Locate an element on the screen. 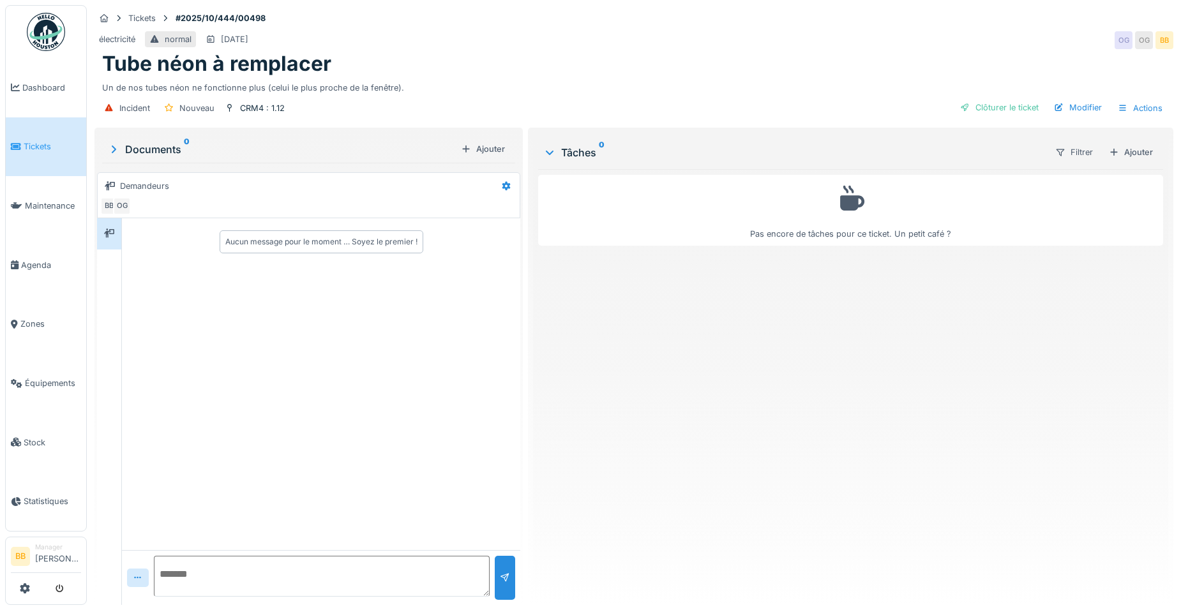 The height and width of the screenshot is (610, 1181). div: normal is located at coordinates (178, 39).